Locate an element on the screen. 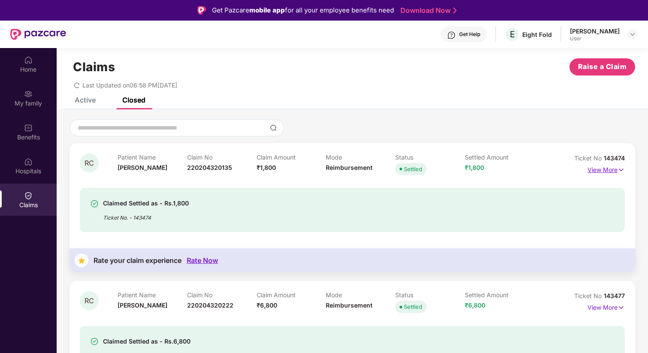 This screenshot has width=648, height=353. img: svg+xml;base64,PHN2ZyBpZD0iSG9zcGl0YWxzIiB4bWxucz0iaHR0cDovL3d3dy53My5vcmcvMjAwMC9zdmciIHdpZHRoPS... is located at coordinates (28, 162).